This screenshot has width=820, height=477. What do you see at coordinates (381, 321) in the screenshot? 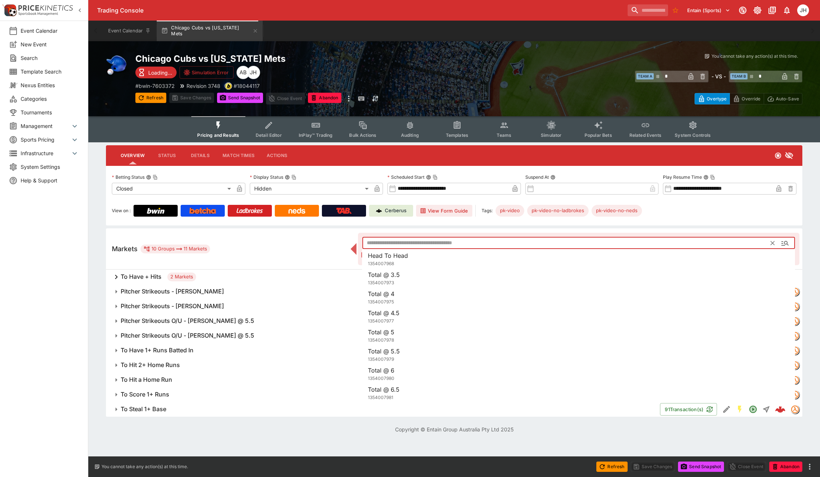
I see `span: 1354007977` at bounding box center [381, 321].